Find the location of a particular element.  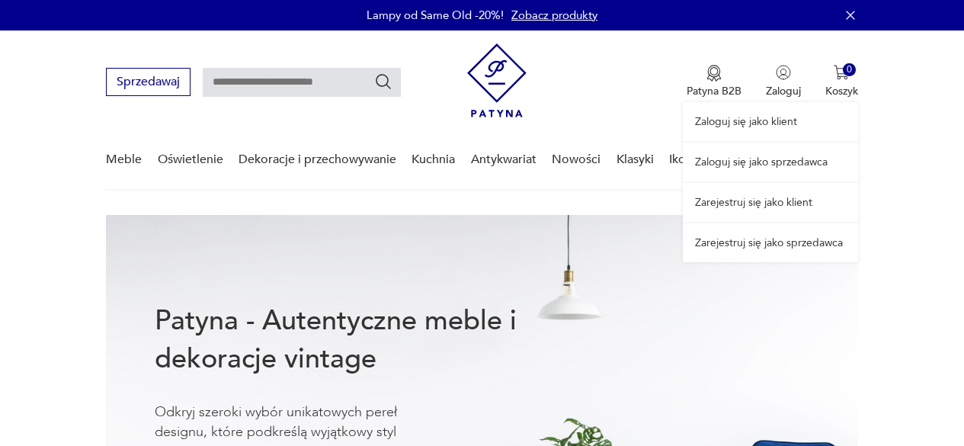

a: Antykwariat is located at coordinates (504, 159).